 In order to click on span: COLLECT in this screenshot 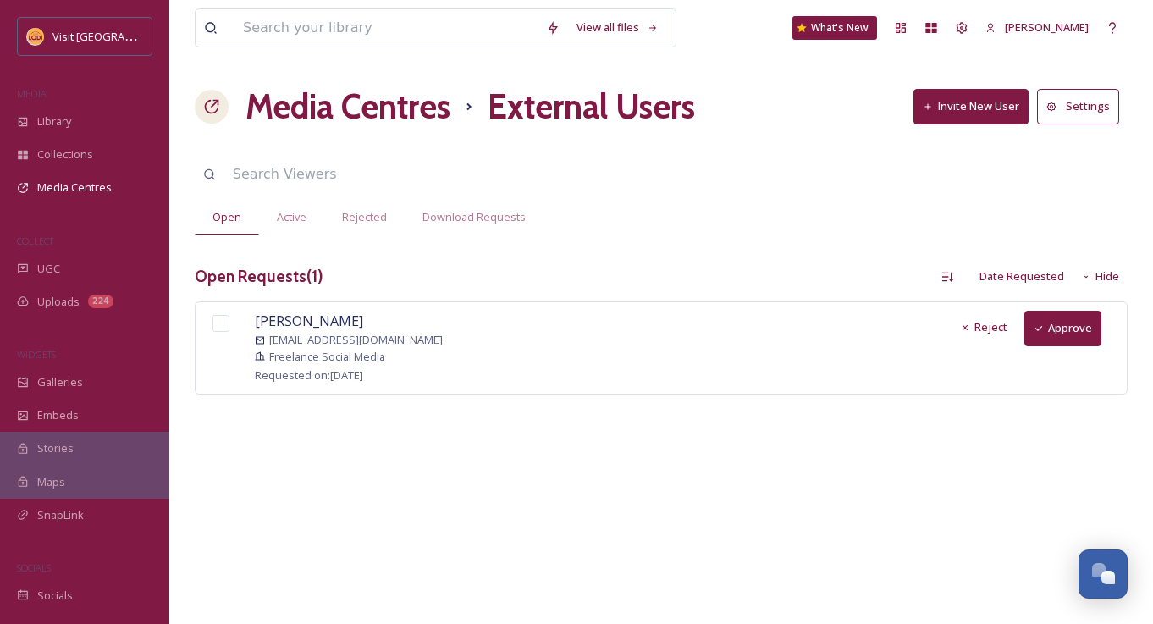, I will do `click(35, 240)`.